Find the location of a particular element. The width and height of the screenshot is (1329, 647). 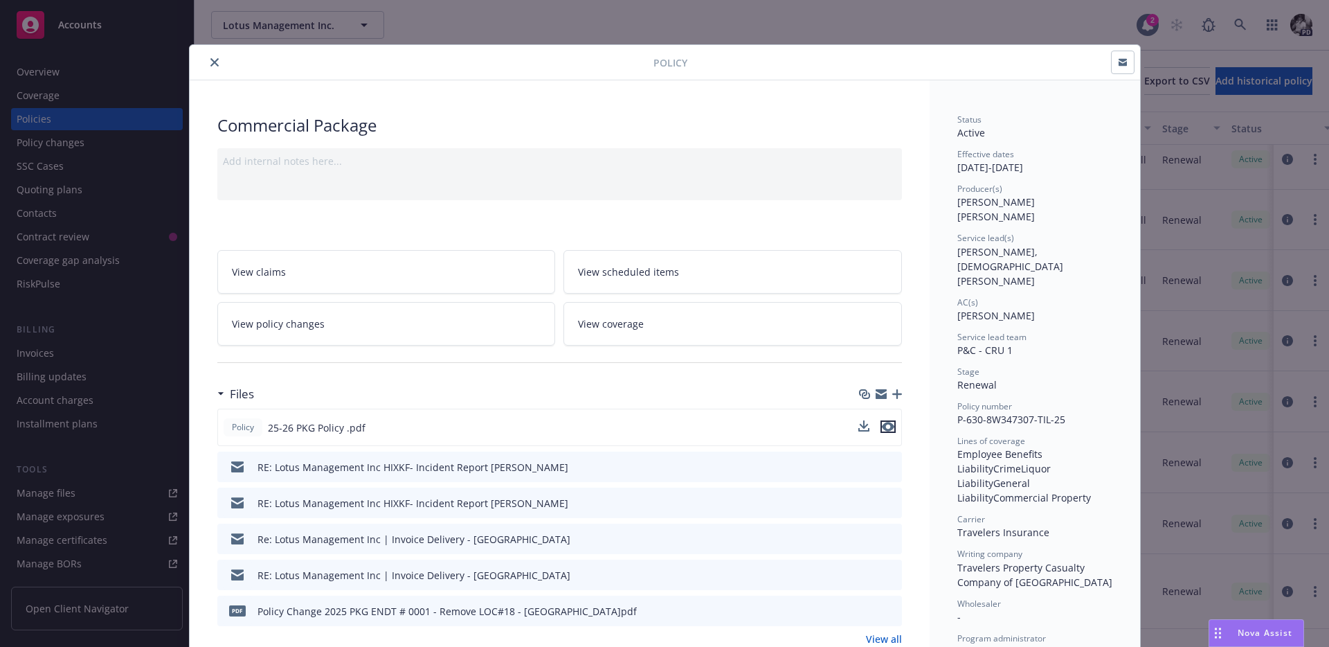

a: View scheduled items is located at coordinates (733, 271).